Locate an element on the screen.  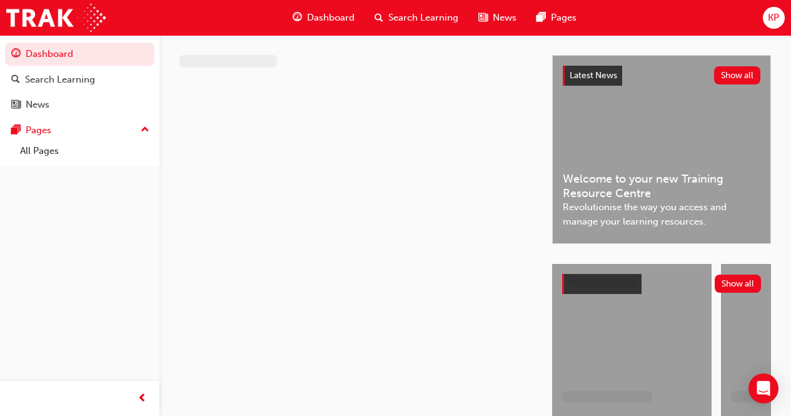
span: Dashboard is located at coordinates (331, 17).